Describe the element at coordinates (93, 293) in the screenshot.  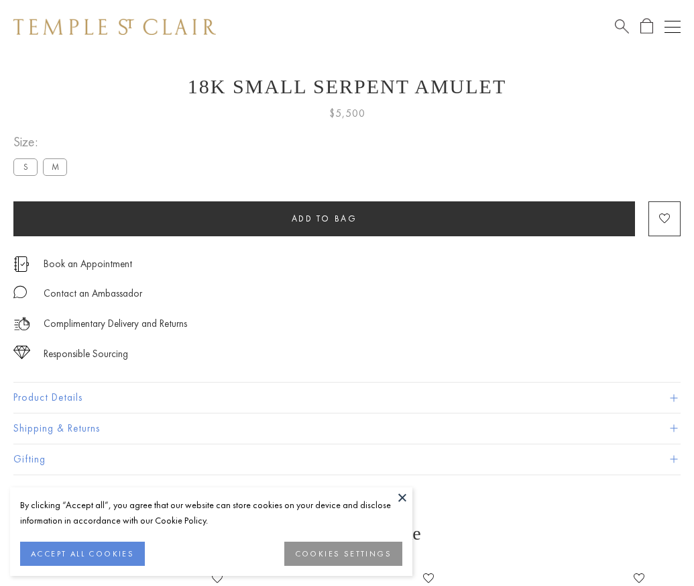
I see `div: Contact an Ambassador` at that location.